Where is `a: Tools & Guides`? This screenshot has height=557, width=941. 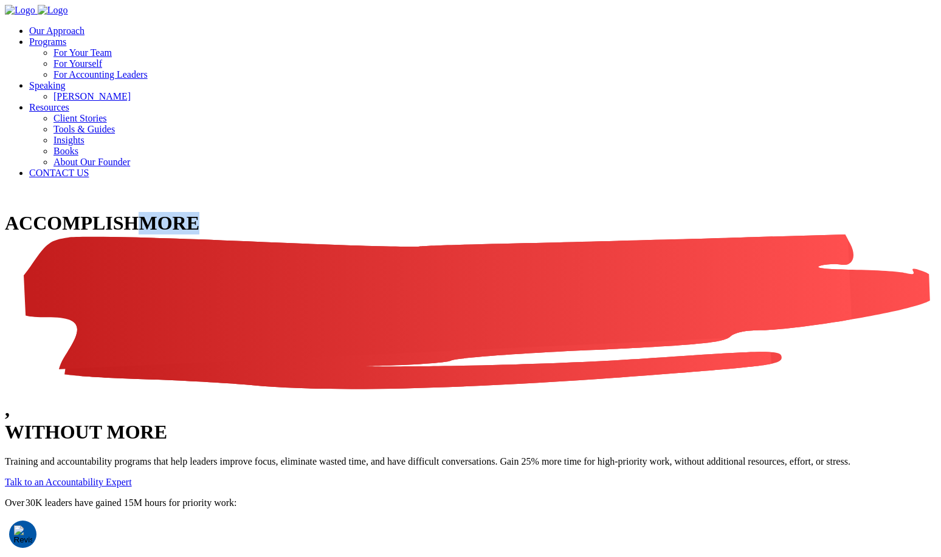 a: Tools & Guides is located at coordinates (84, 129).